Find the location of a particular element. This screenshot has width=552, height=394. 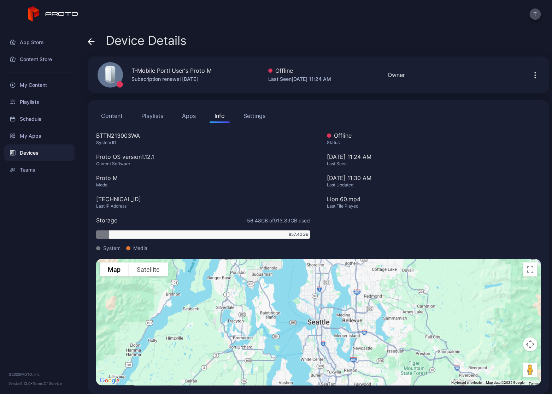

div: App Store is located at coordinates (39, 42).